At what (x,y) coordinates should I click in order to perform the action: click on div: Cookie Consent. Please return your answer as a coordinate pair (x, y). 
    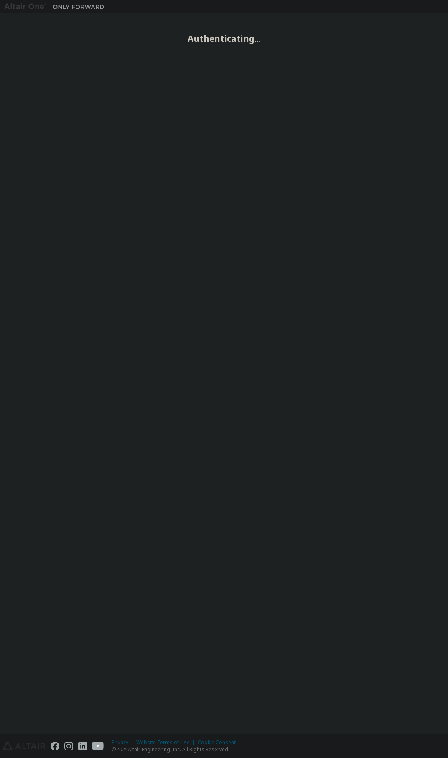
    Looking at the image, I should click on (219, 742).